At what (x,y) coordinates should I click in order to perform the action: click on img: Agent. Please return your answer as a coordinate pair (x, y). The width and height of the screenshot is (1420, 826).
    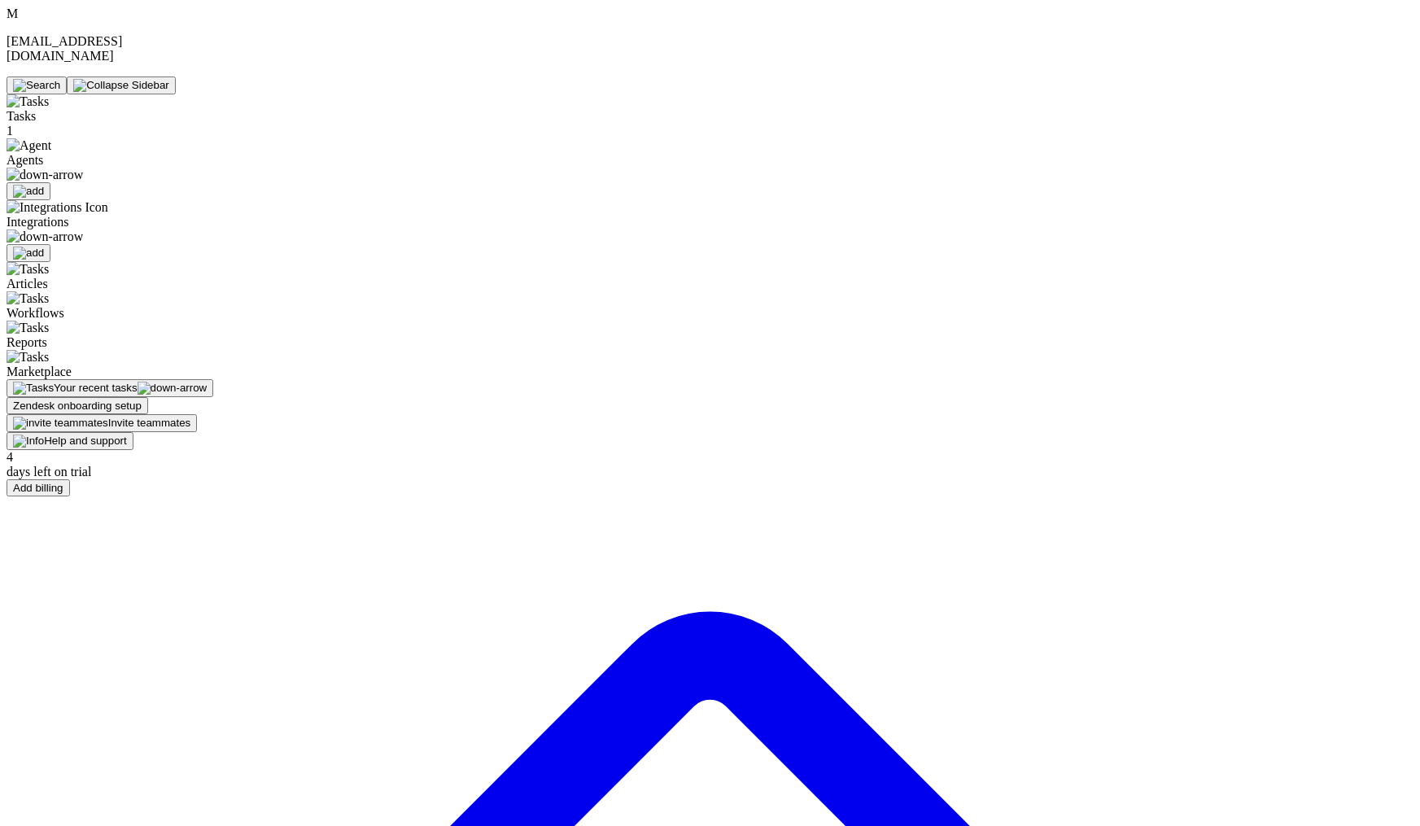
    Looking at the image, I should click on (28, 146).